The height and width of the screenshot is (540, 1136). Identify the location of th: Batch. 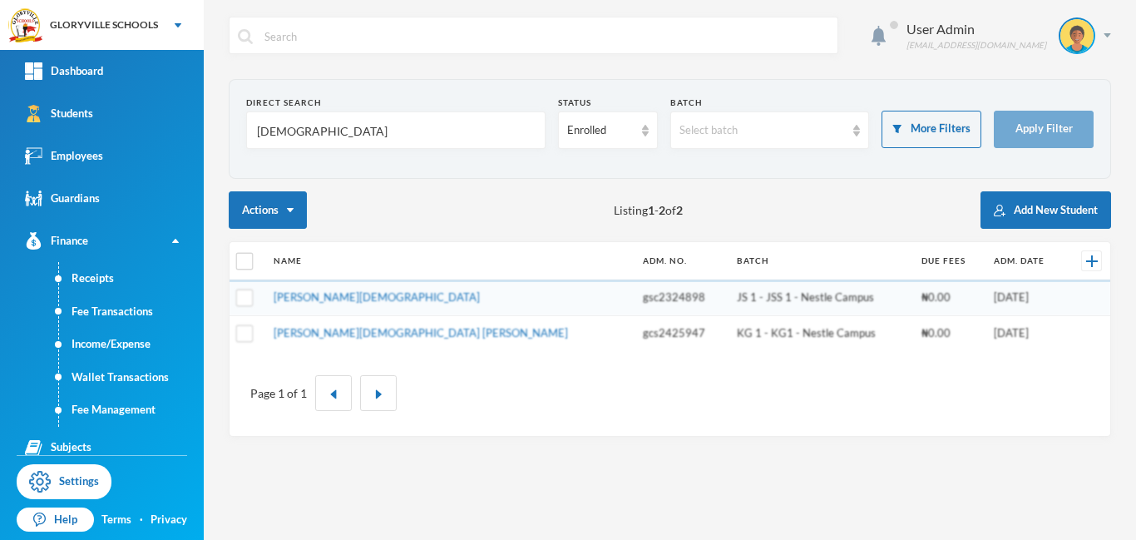
(821, 261).